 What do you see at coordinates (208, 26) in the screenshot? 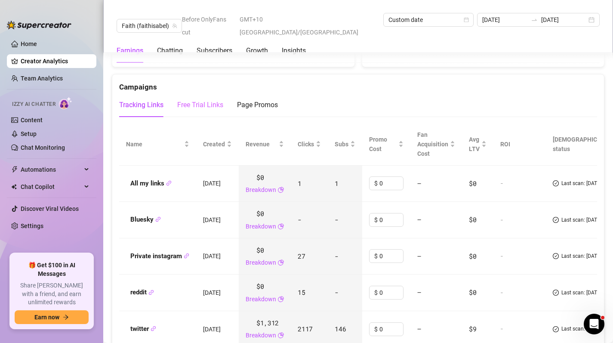
I see `span: Before OnlyFans cut` at bounding box center [208, 26].